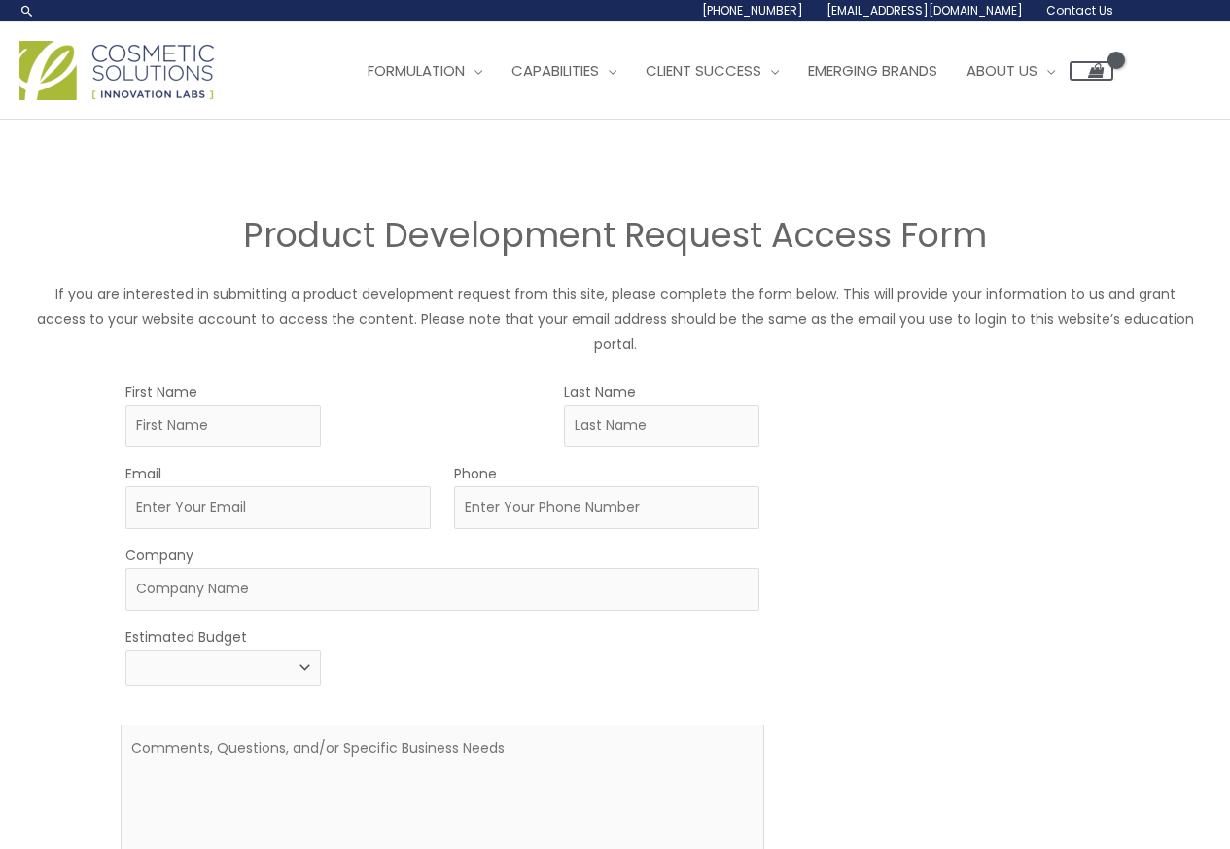 This screenshot has width=1230, height=849. I want to click on span: Capabilities, so click(555, 70).